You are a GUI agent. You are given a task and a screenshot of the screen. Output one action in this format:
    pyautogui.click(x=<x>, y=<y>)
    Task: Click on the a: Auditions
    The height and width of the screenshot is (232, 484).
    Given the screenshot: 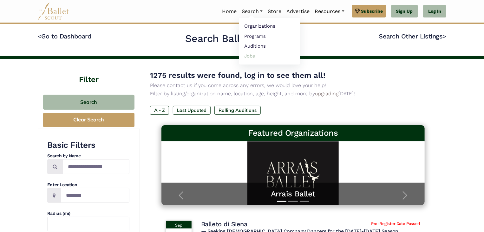 What is the action you would take?
    pyautogui.click(x=270, y=46)
    